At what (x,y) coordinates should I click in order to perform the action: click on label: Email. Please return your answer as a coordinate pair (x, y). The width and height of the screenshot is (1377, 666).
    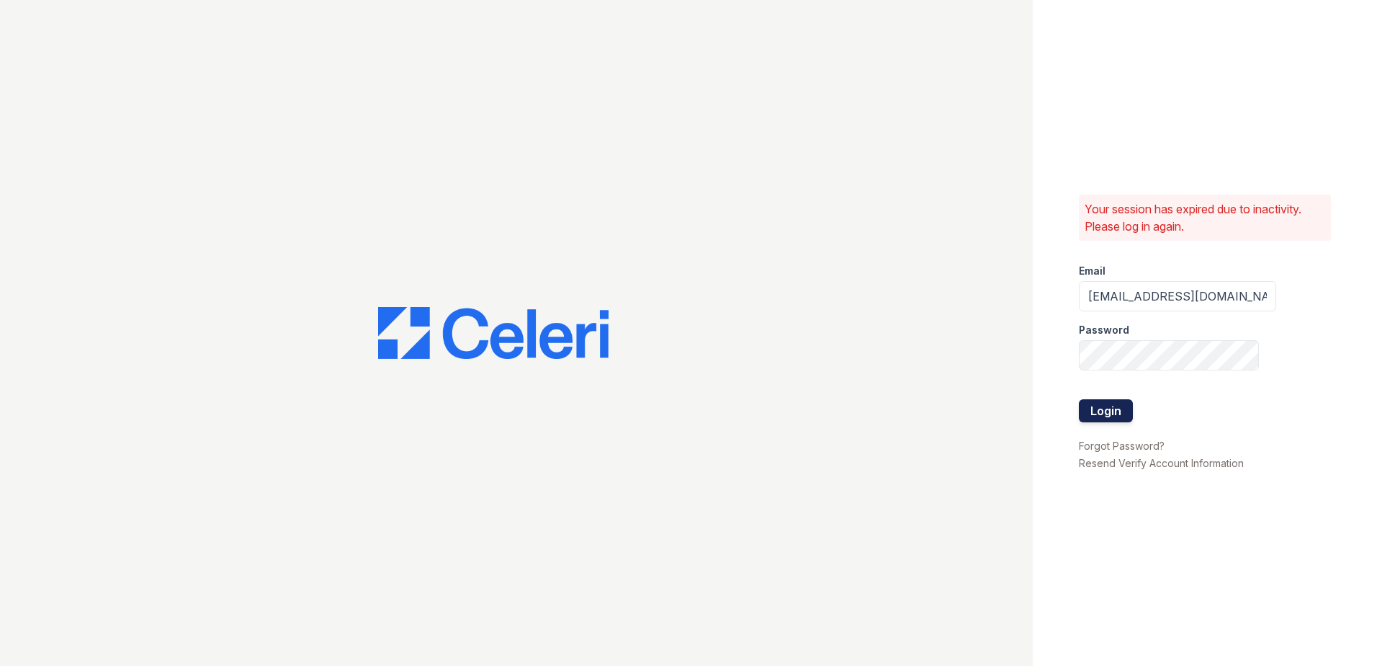
    Looking at the image, I should click on (1092, 271).